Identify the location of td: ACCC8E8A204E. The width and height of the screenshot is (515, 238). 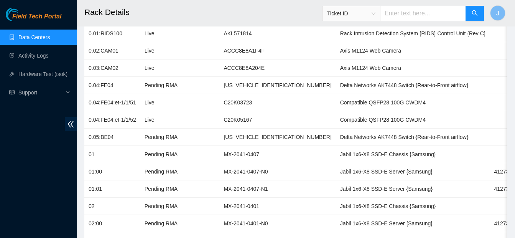
(277, 68).